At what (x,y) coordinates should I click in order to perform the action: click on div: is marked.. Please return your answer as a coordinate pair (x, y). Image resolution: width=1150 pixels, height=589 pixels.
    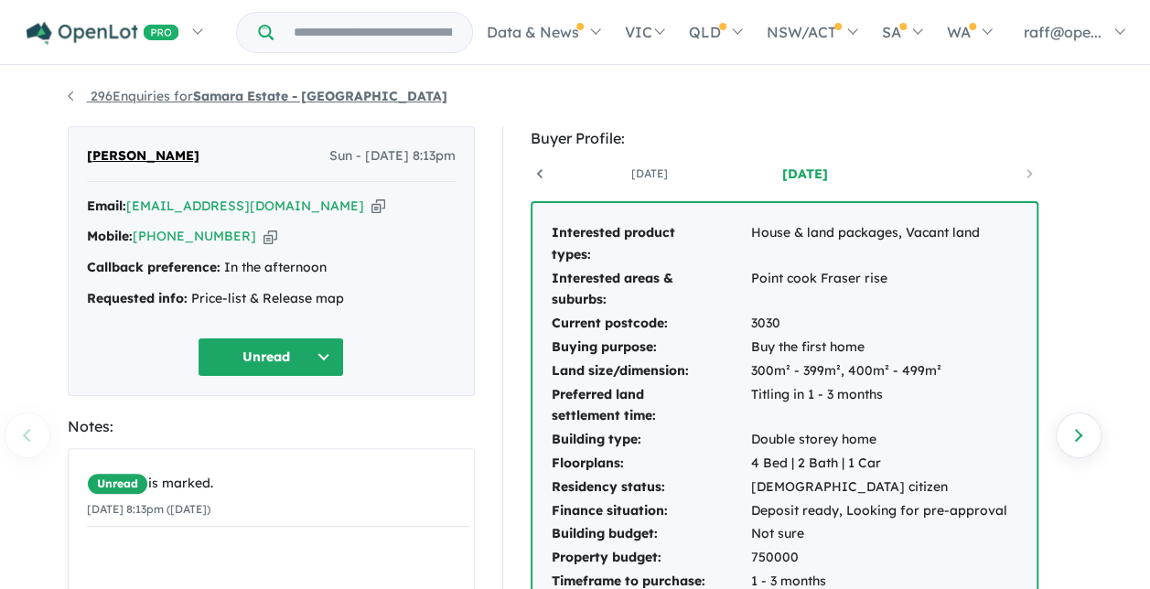
    Looking at the image, I should click on (278, 484).